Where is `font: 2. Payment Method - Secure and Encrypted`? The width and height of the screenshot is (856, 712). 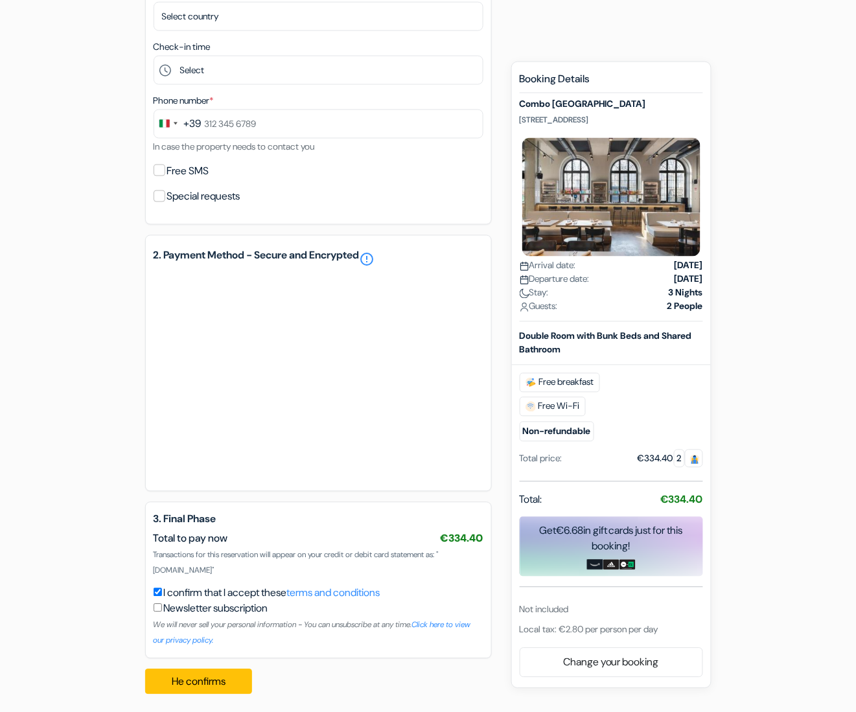
font: 2. Payment Method - Secure and Encrypted is located at coordinates (257, 255).